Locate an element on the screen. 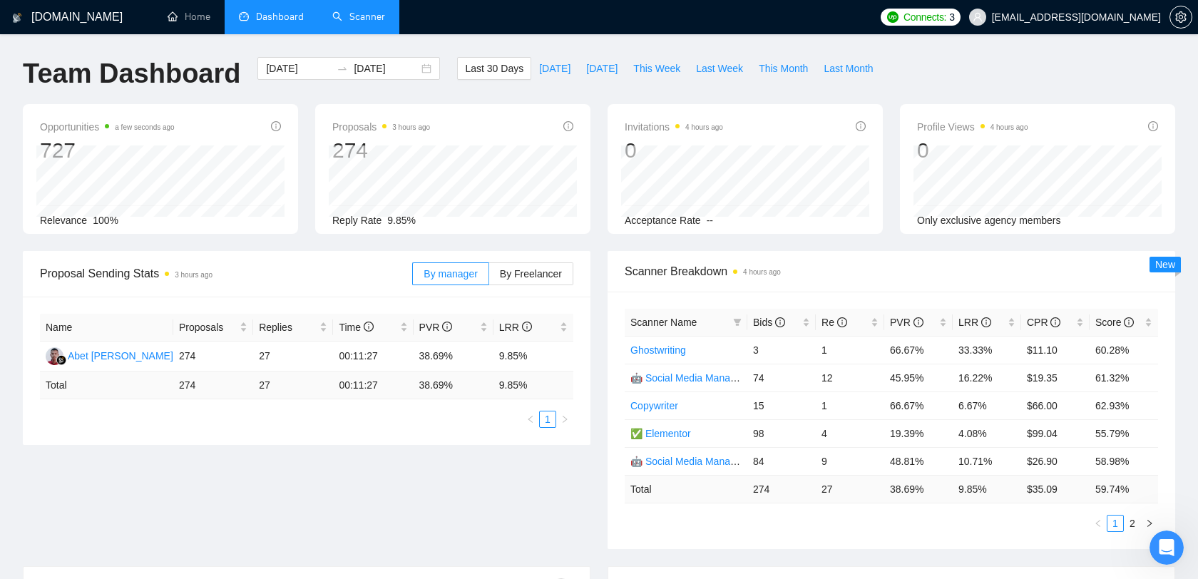 The image size is (1198, 579). td: 10.71% is located at coordinates (987, 461).